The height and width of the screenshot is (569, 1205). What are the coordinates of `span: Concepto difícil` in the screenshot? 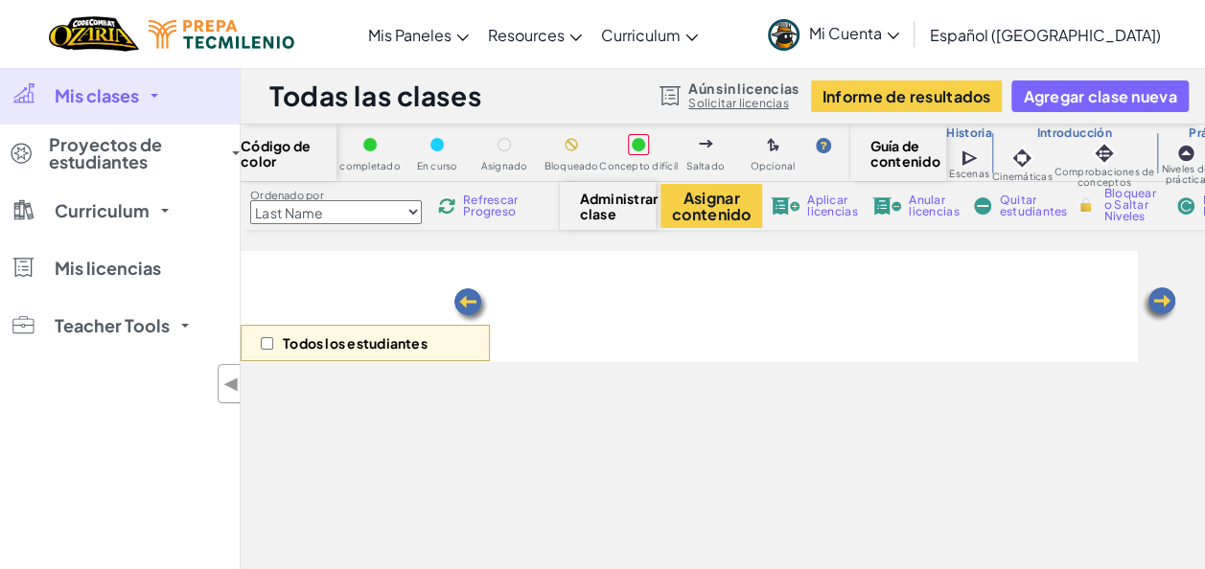 It's located at (638, 166).